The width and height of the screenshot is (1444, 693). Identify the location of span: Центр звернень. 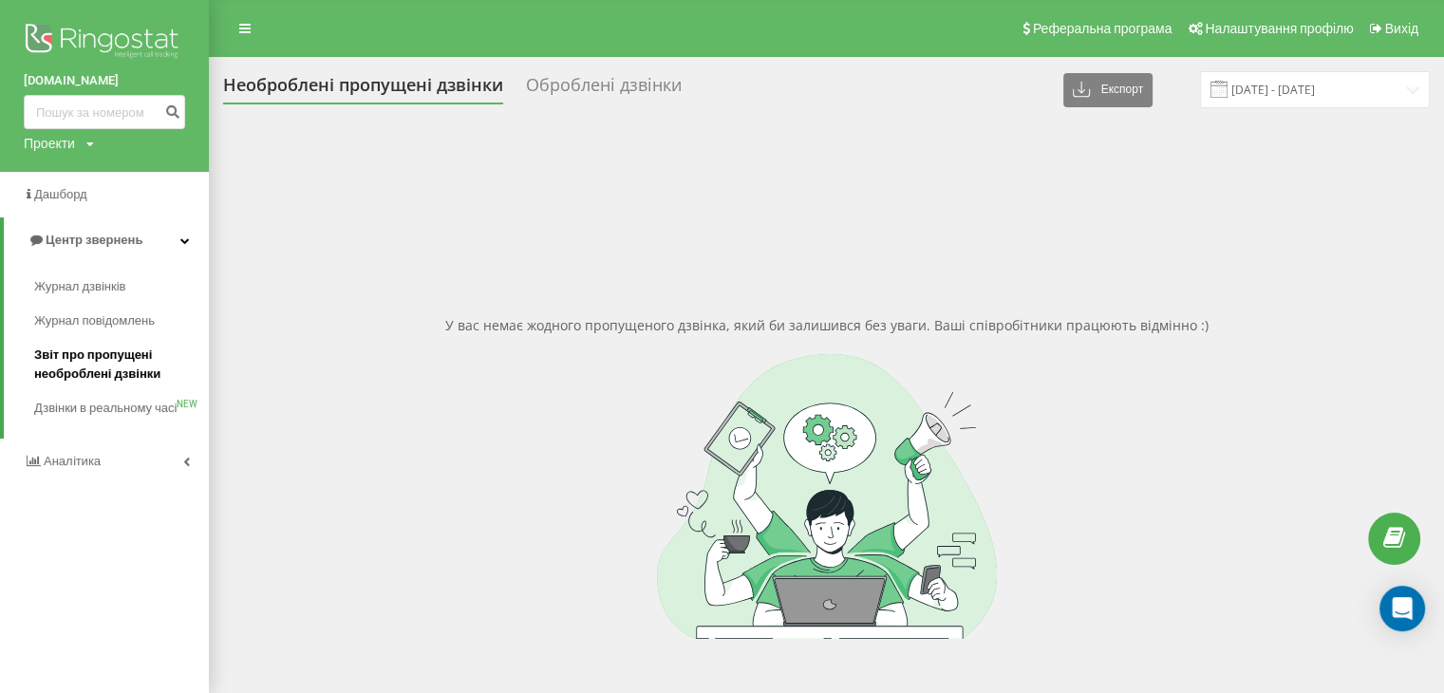
(94, 239).